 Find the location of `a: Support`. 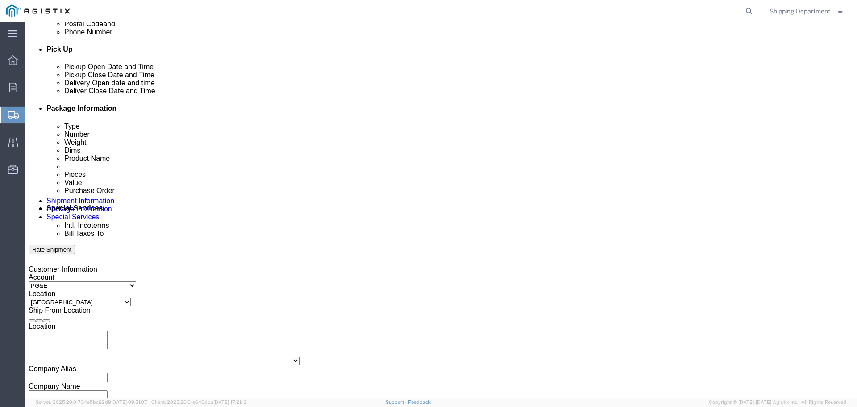

a: Support is located at coordinates (397, 402).